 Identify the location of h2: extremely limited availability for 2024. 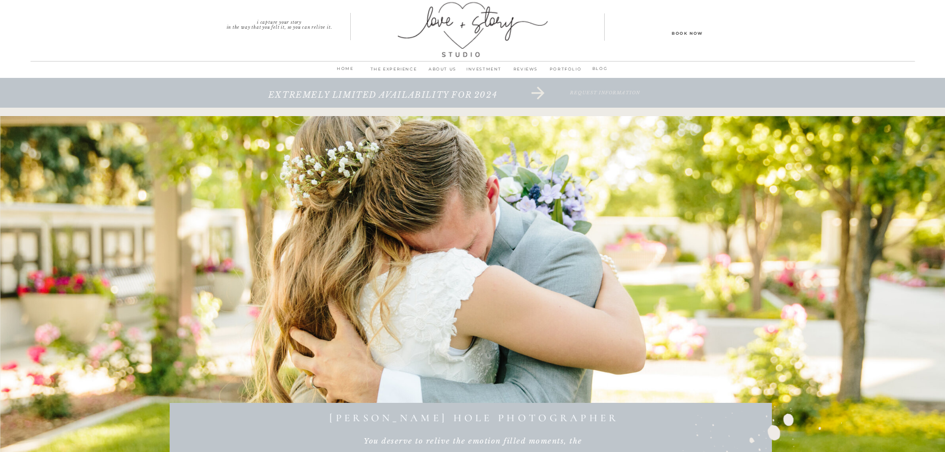
(383, 100).